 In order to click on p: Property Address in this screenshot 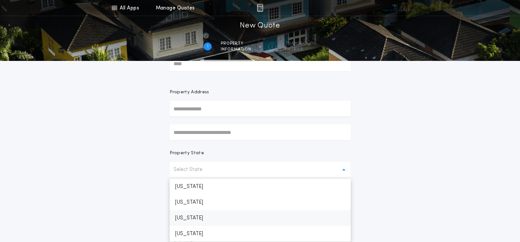, I will do `click(260, 93)`.